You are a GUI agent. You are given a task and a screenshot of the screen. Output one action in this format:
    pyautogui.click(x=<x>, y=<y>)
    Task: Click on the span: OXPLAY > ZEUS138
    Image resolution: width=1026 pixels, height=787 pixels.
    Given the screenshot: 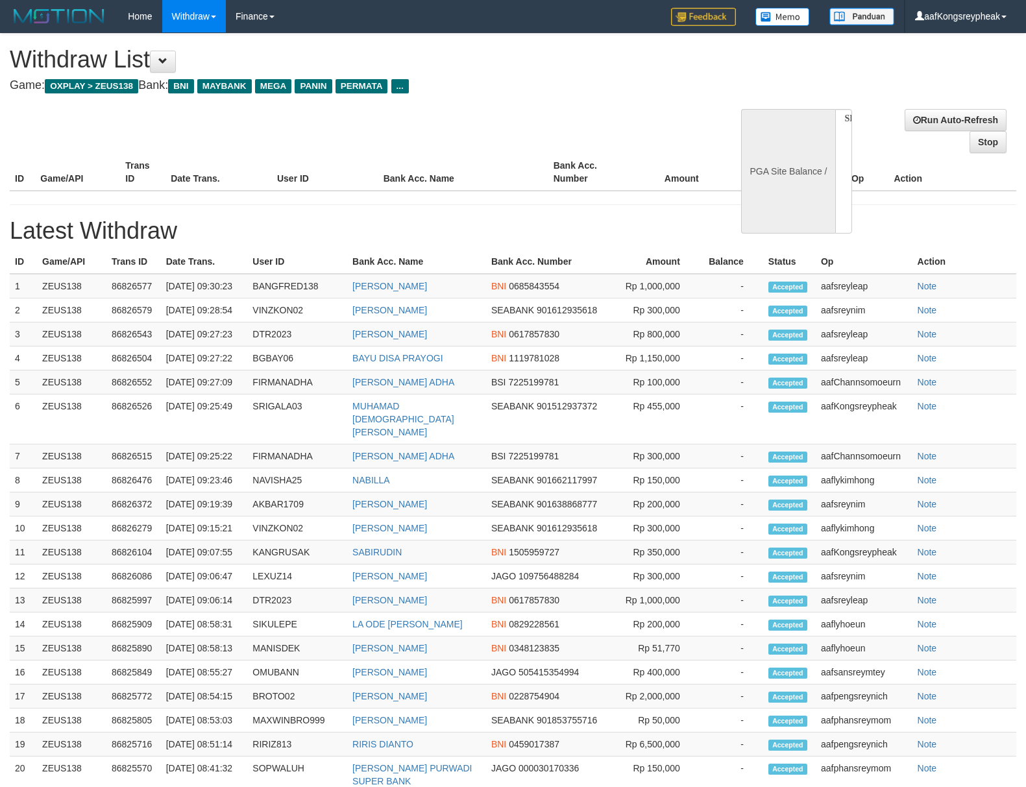 What is the action you would take?
    pyautogui.click(x=92, y=86)
    